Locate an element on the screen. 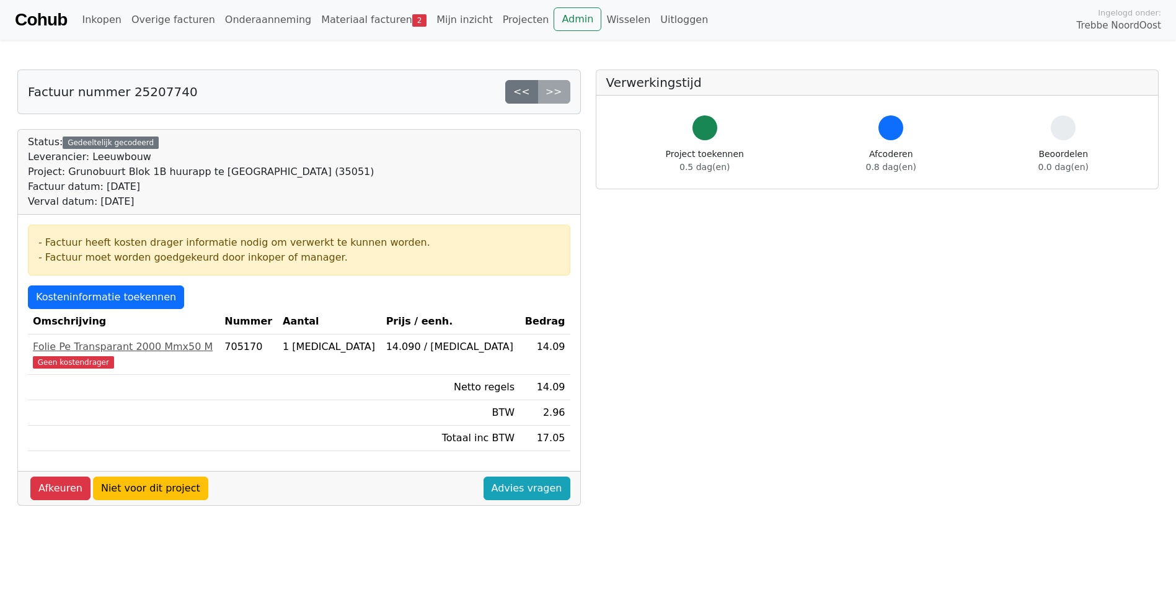 The image size is (1176, 592). a: Mijn inzicht is located at coordinates (464, 20).